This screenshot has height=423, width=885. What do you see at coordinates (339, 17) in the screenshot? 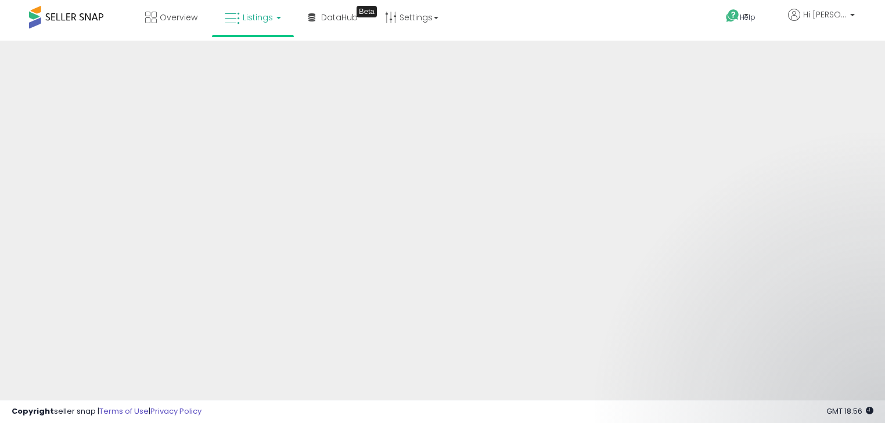
I see `span: DataHub` at bounding box center [339, 17].